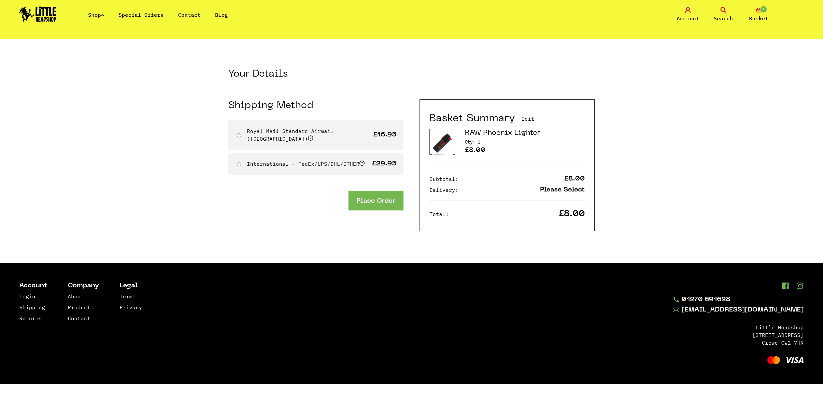  Describe the element at coordinates (738, 299) in the screenshot. I see `a: 01270 691628` at that location.